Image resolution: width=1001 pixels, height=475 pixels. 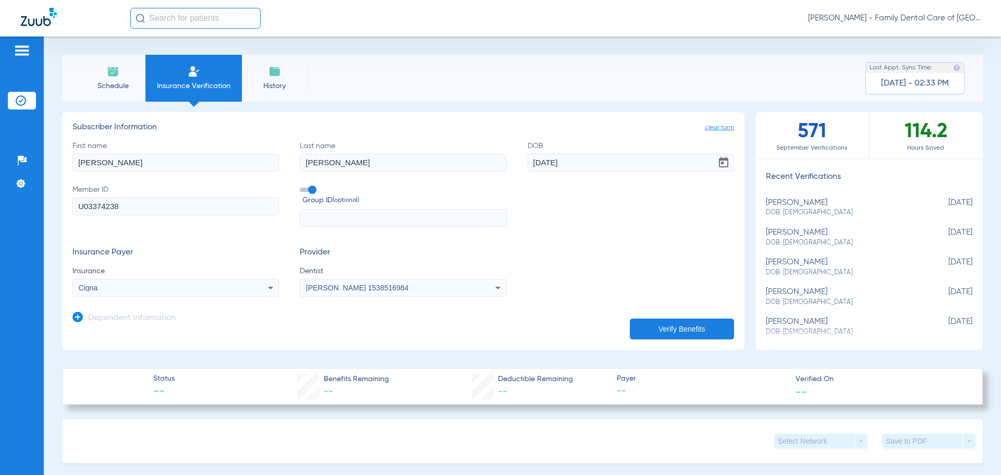 I want to click on img: Zuub Logo, so click(x=39, y=17).